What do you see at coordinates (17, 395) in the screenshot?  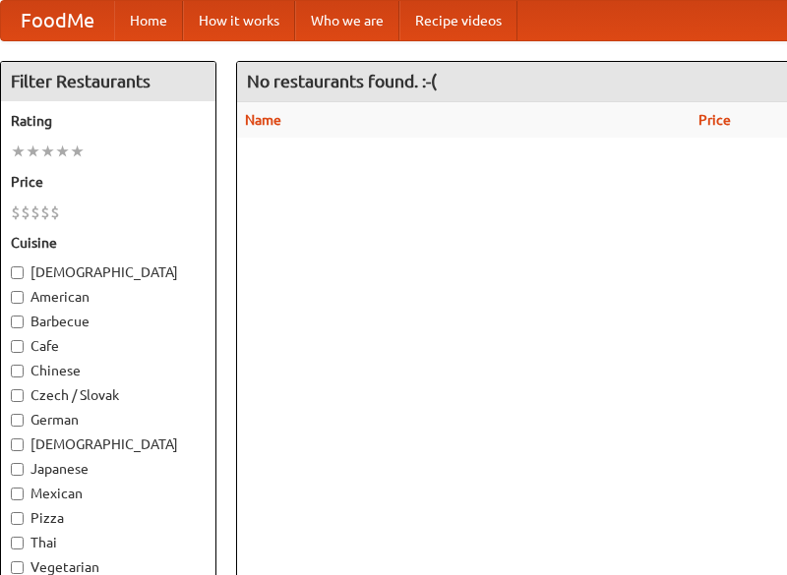 I see `input: Czech / Slovak` at bounding box center [17, 395].